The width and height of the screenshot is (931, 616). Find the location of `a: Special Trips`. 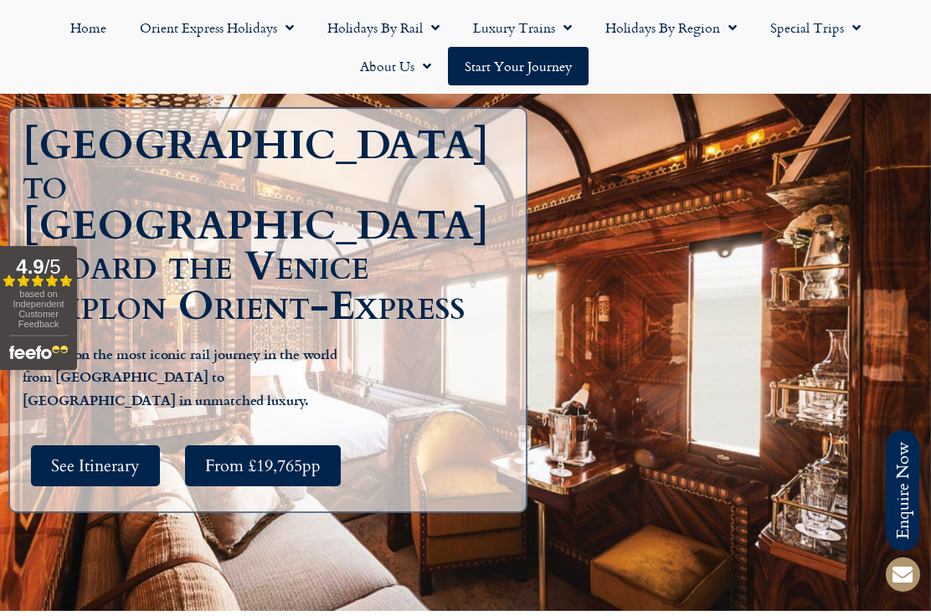

a: Special Trips is located at coordinates (815, 28).